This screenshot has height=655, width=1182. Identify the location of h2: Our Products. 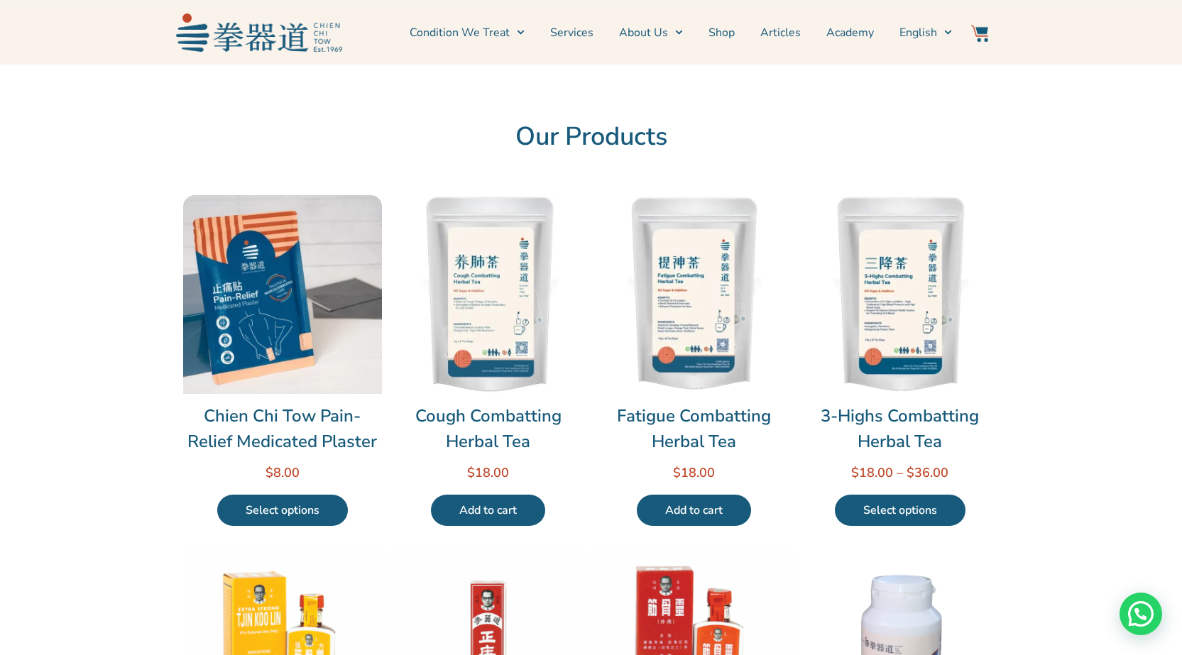
(591, 137).